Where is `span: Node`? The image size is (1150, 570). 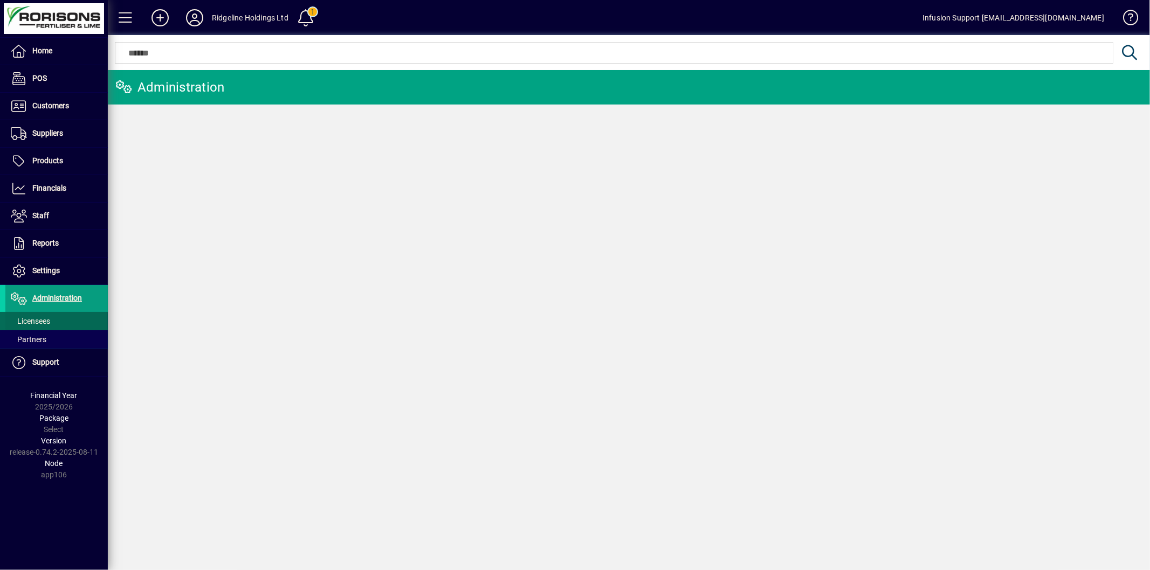 span: Node is located at coordinates (54, 464).